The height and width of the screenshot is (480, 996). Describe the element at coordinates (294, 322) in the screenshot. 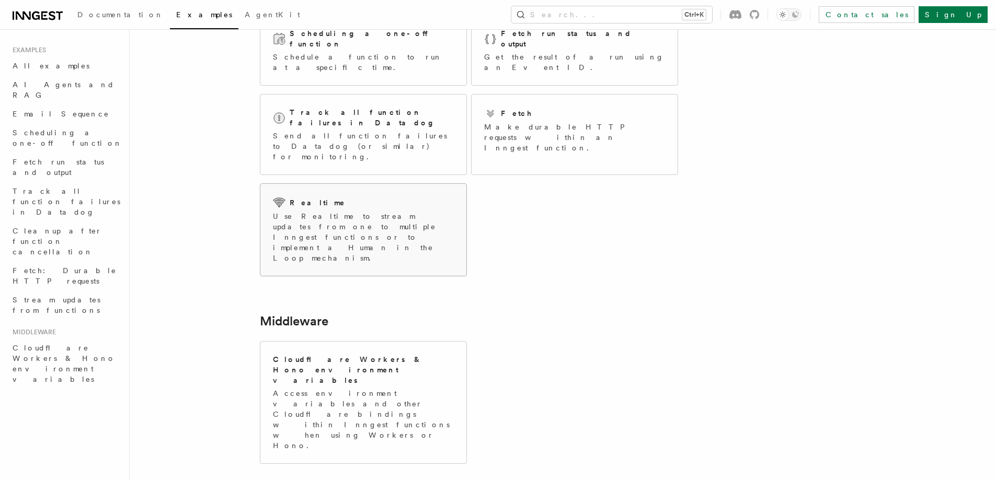

I see `a: Middleware` at that location.